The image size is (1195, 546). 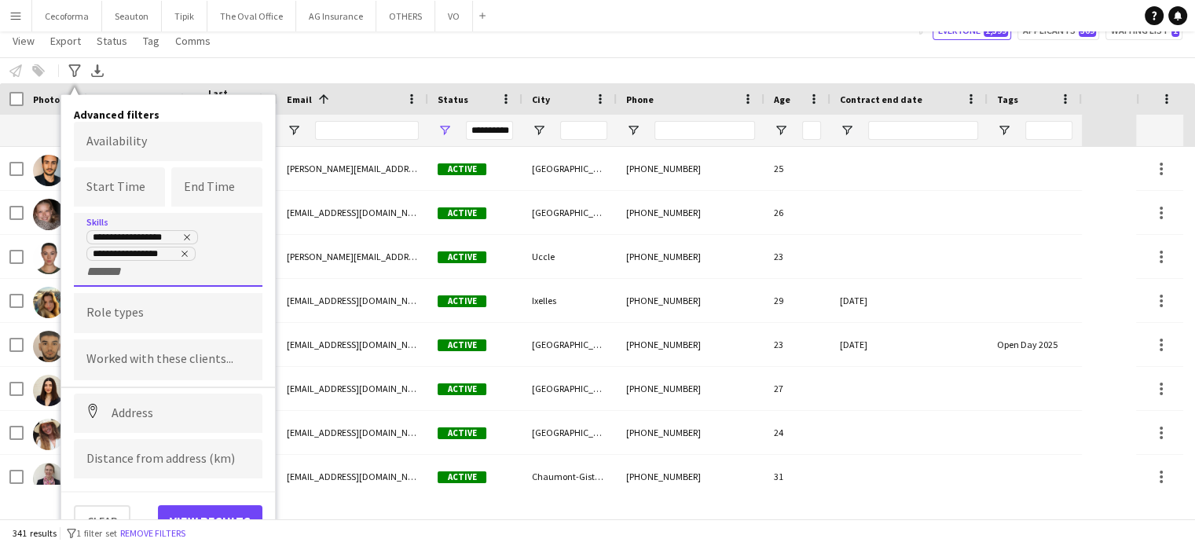 What do you see at coordinates (1049, 130) in the screenshot?
I see `input: Tags Filter Input` at bounding box center [1049, 130].